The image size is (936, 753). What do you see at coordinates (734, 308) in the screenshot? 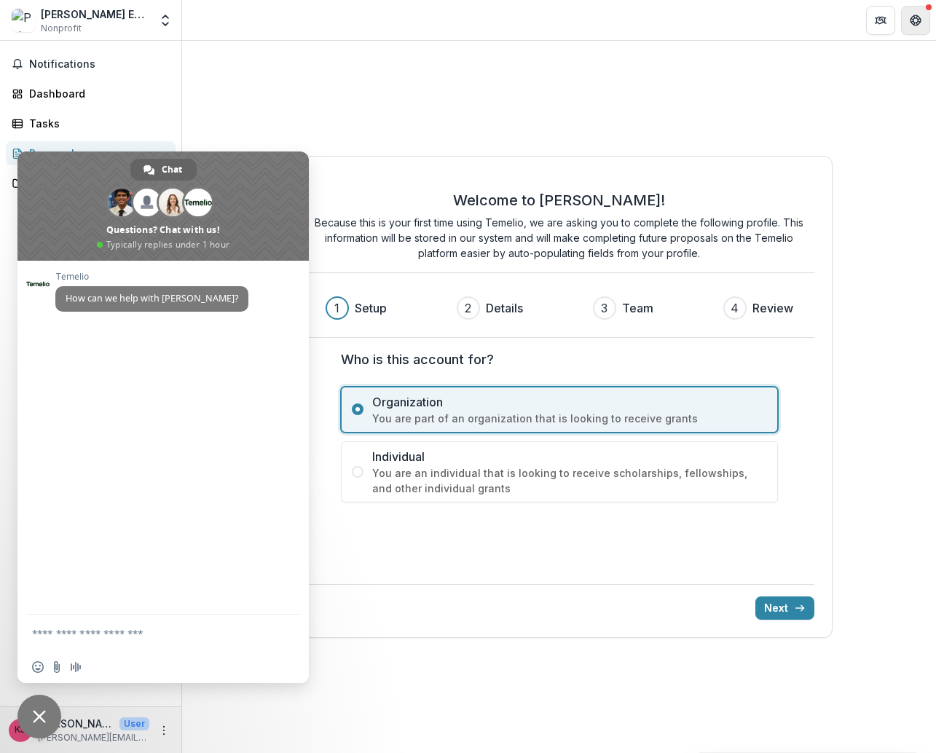
I see `div: 4` at bounding box center [734, 308].